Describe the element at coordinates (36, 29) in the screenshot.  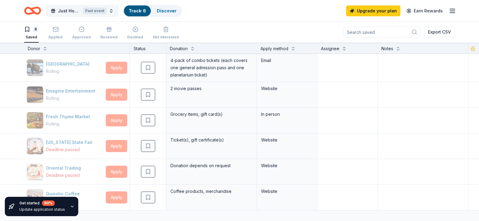
I see `div: 6` at that location.